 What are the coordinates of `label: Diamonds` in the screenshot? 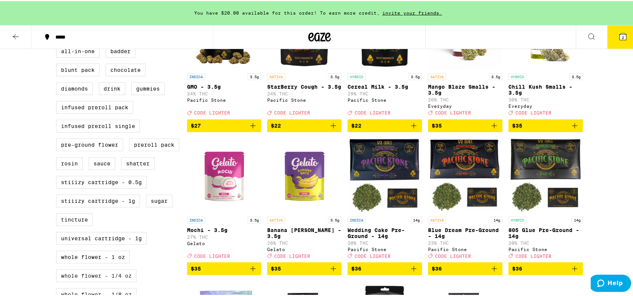 It's located at (74, 88).